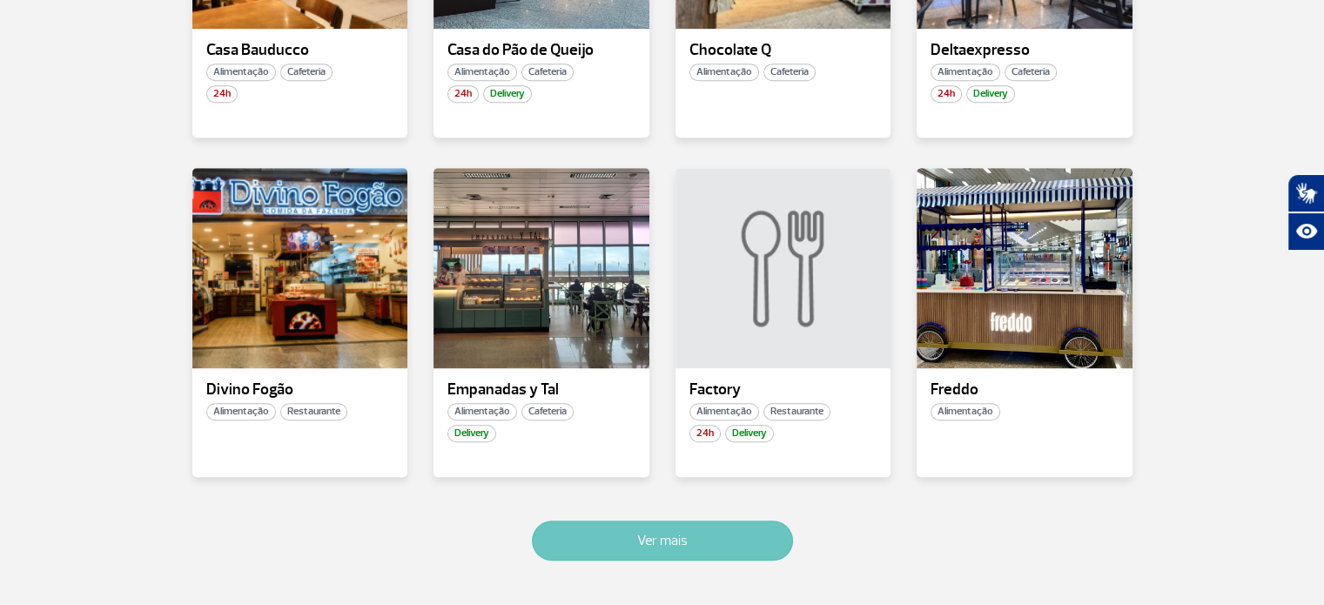  What do you see at coordinates (300, 50) in the screenshot?
I see `p: Casa Bauducco` at bounding box center [300, 50].